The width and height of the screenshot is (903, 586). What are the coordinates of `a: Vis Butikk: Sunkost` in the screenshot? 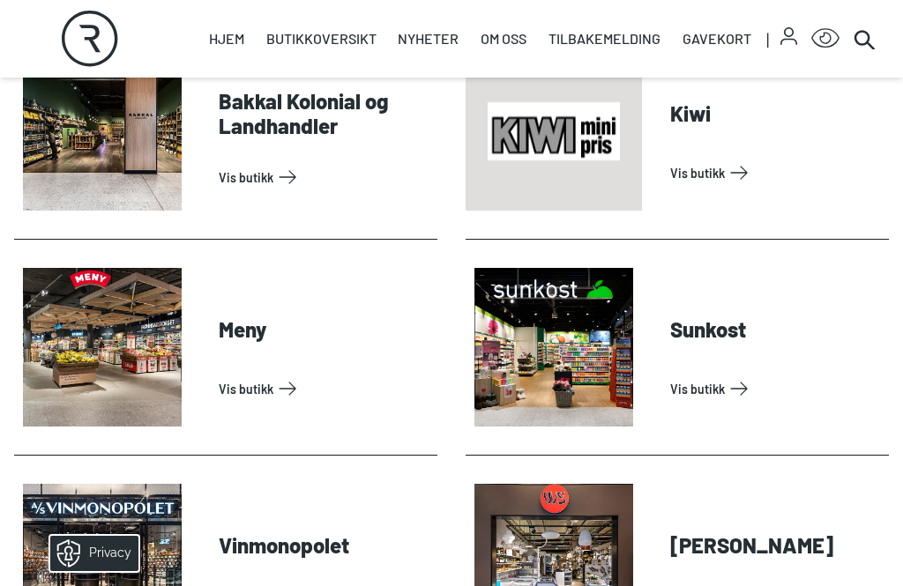 It's located at (776, 389).